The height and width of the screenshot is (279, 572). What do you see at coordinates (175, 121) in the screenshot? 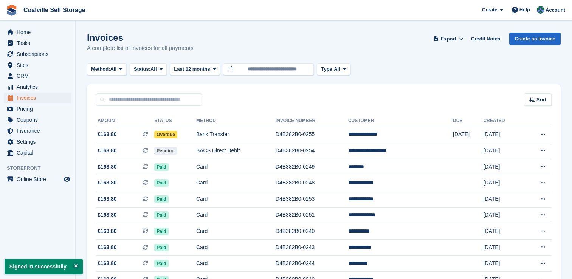
I see `th: Status` at bounding box center [175, 121].